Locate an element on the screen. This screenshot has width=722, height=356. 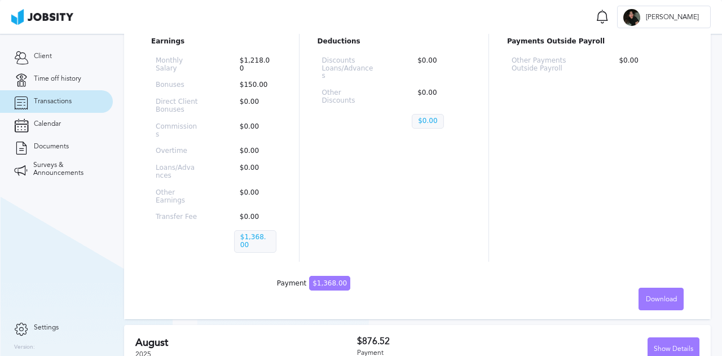
p: Overtime is located at coordinates (177, 151).